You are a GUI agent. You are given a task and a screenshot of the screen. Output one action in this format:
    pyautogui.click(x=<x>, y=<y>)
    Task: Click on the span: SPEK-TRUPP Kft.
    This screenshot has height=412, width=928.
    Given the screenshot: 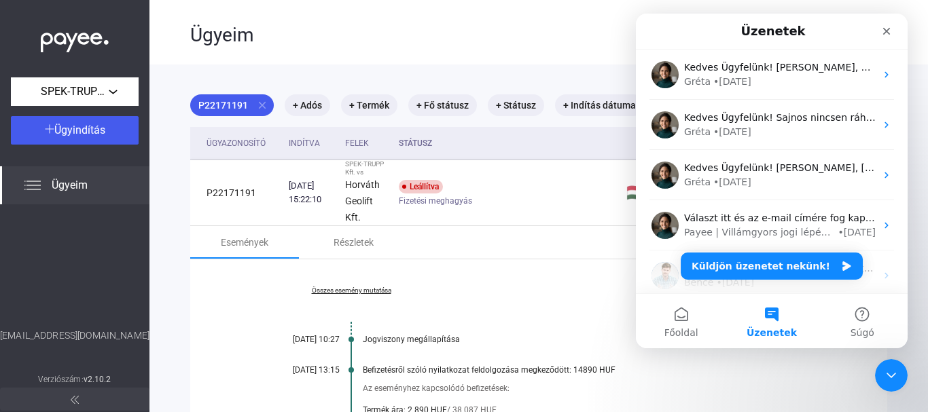 What is the action you would take?
    pyautogui.click(x=75, y=92)
    